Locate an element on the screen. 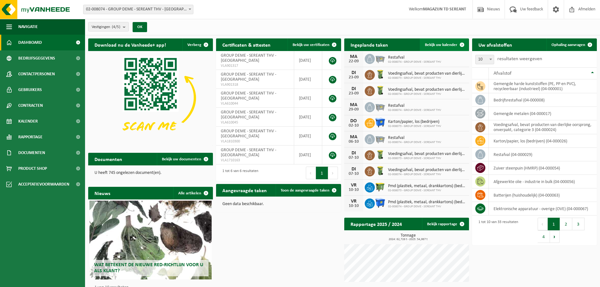 The width and height of the screenshot is (600, 287). a: Toon de aangevraagde taken is located at coordinates (308, 190).